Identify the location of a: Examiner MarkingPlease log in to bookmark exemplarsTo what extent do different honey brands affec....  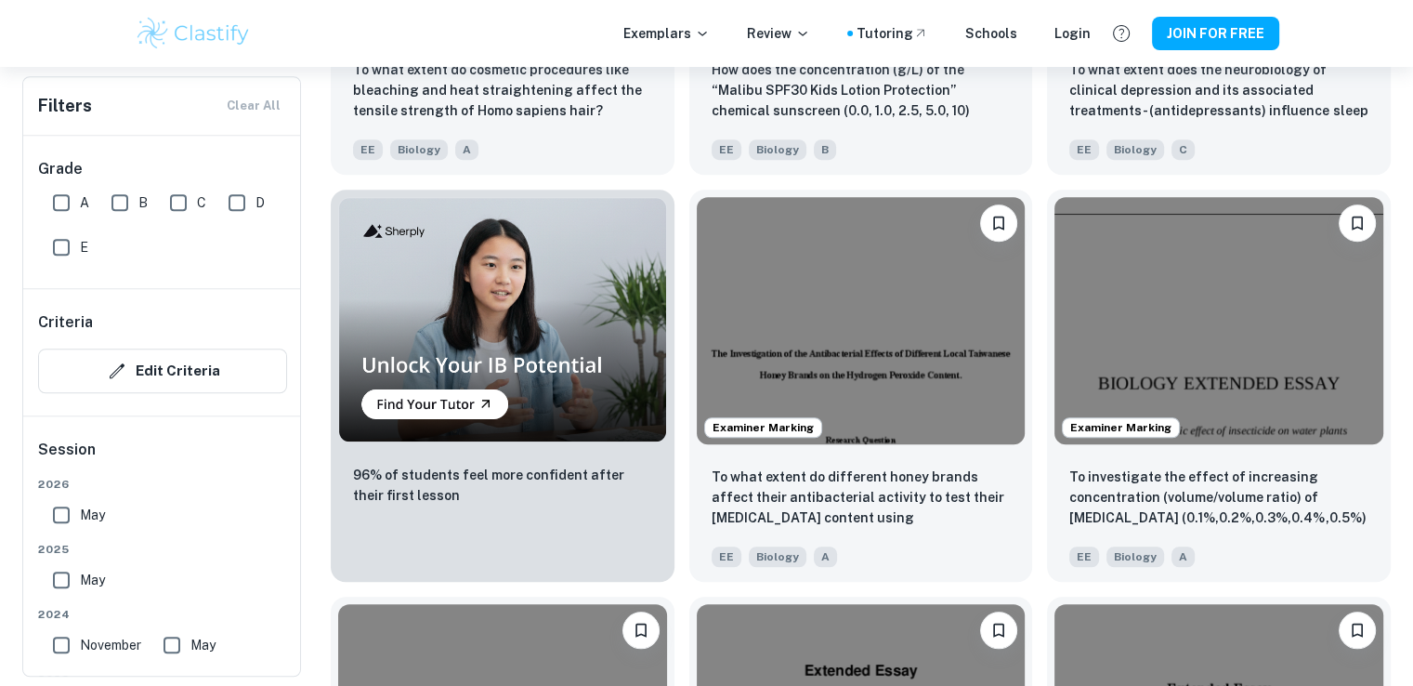
(861, 385).